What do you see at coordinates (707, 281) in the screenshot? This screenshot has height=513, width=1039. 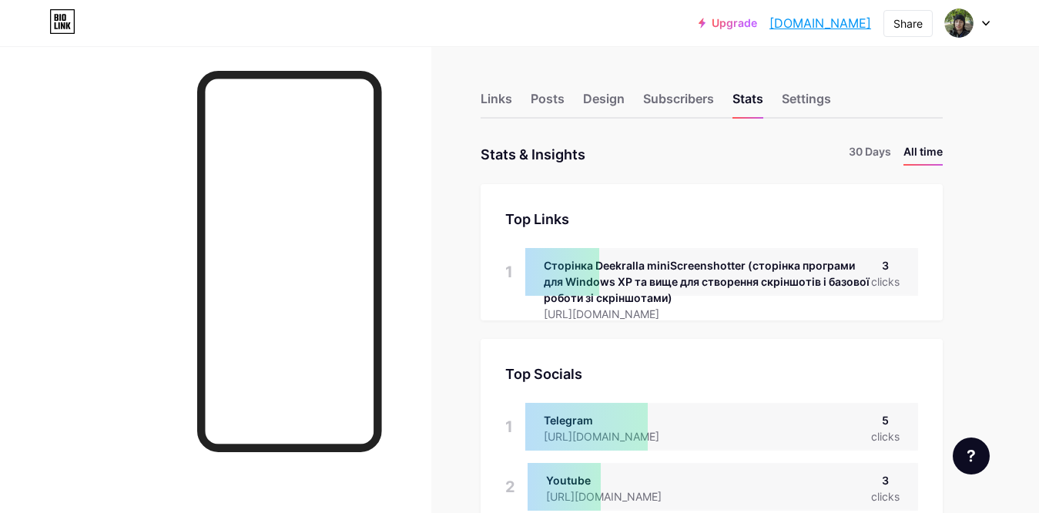 I see `div: Сторінка Deekralla miniScreenshotter (сторінка програми для Windows XP та вище для створення скрі...` at bounding box center [707, 281].